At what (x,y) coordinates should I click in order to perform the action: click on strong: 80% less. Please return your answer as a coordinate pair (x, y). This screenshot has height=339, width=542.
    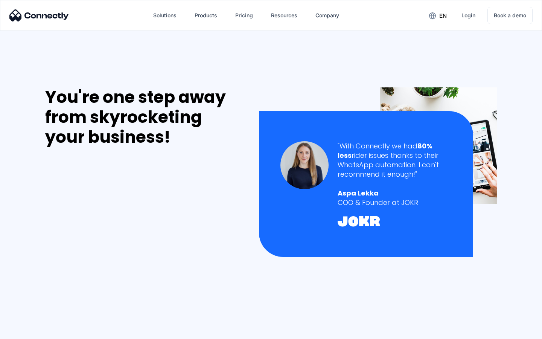
    Looking at the image, I should click on (385, 151).